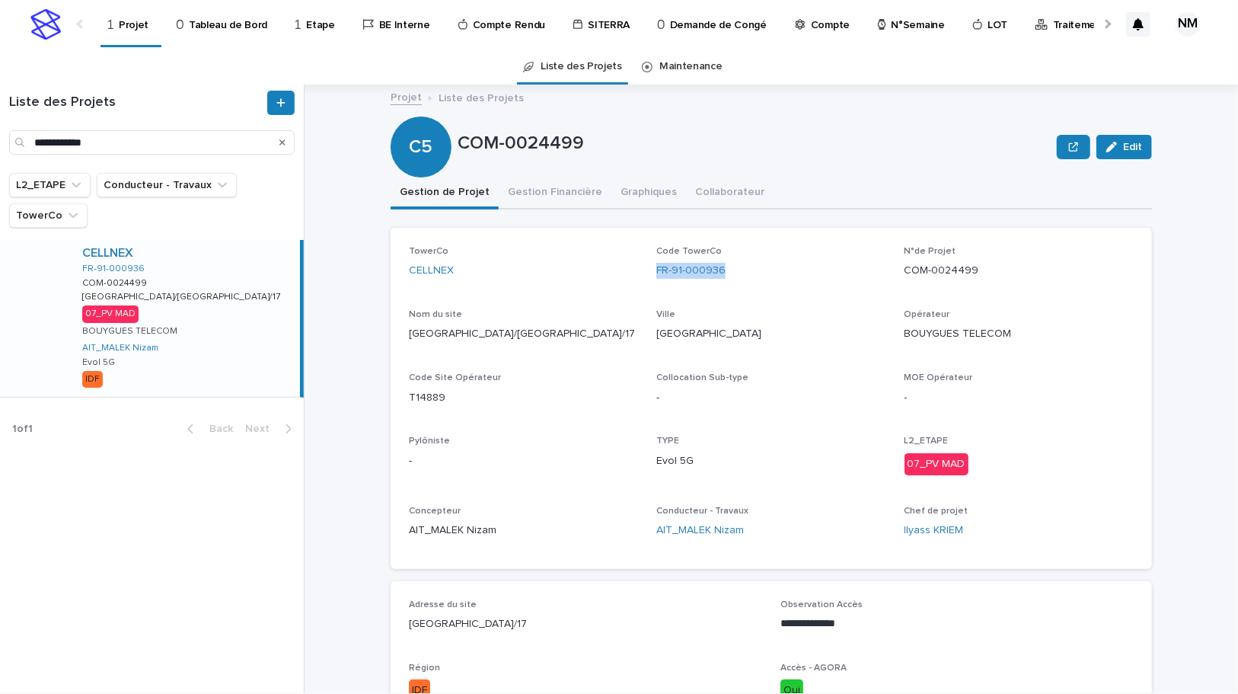 This screenshot has height=694, width=1238. What do you see at coordinates (1188, 24) in the screenshot?
I see `div: NM` at bounding box center [1188, 24].